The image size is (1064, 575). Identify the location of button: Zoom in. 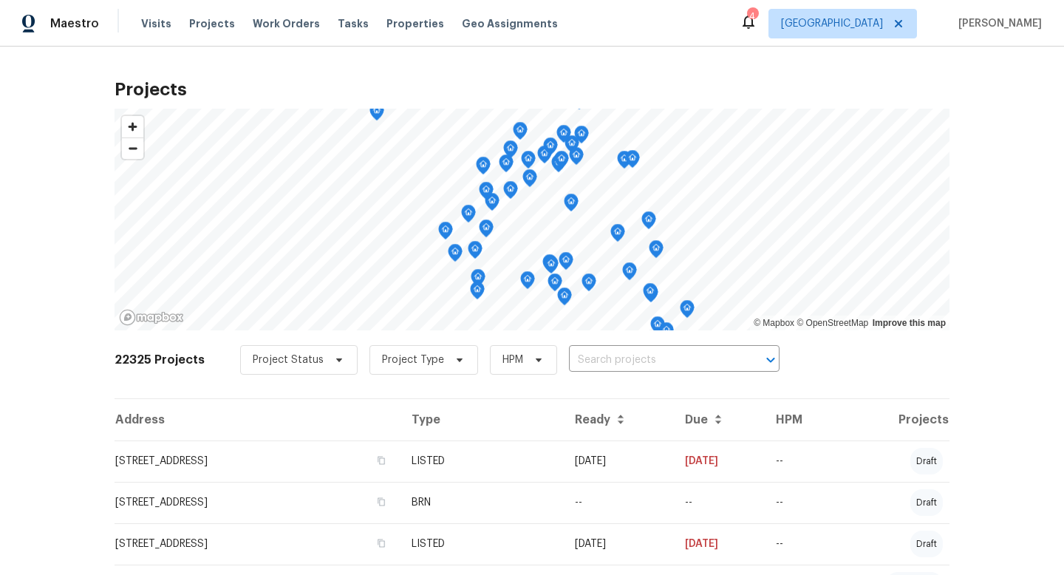
(132, 126).